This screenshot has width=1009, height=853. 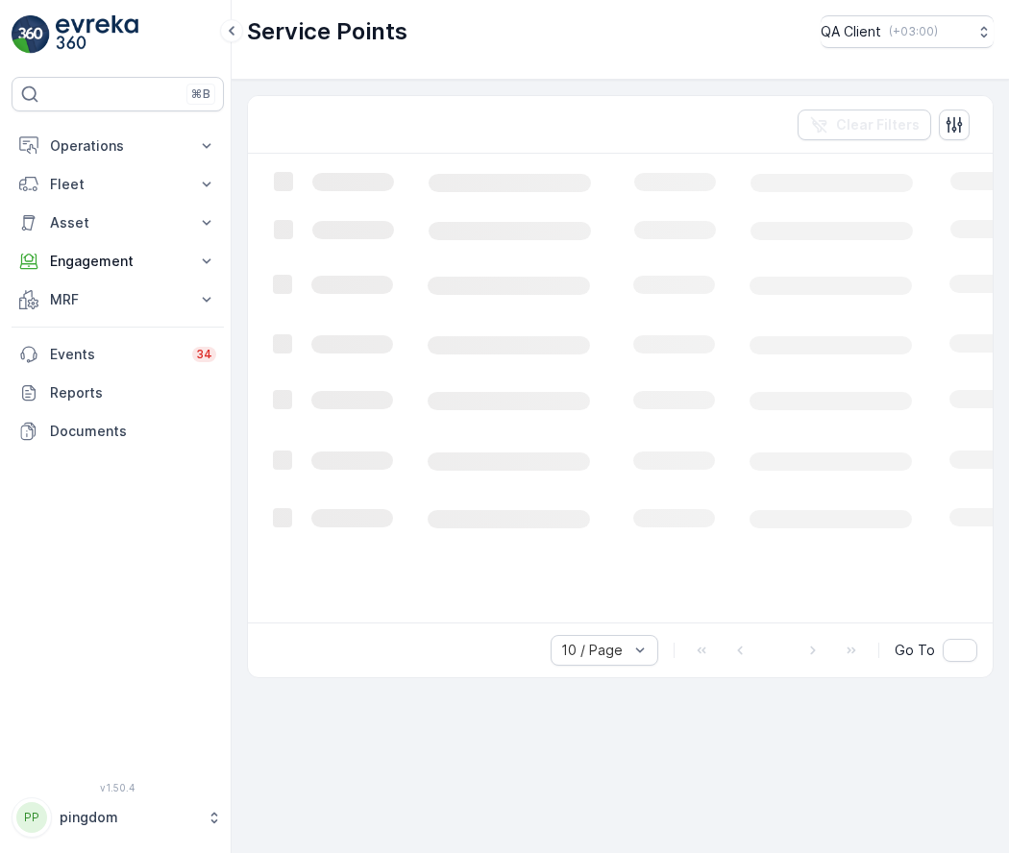 What do you see at coordinates (117, 185) in the screenshot?
I see `p: Fleet` at bounding box center [117, 185].